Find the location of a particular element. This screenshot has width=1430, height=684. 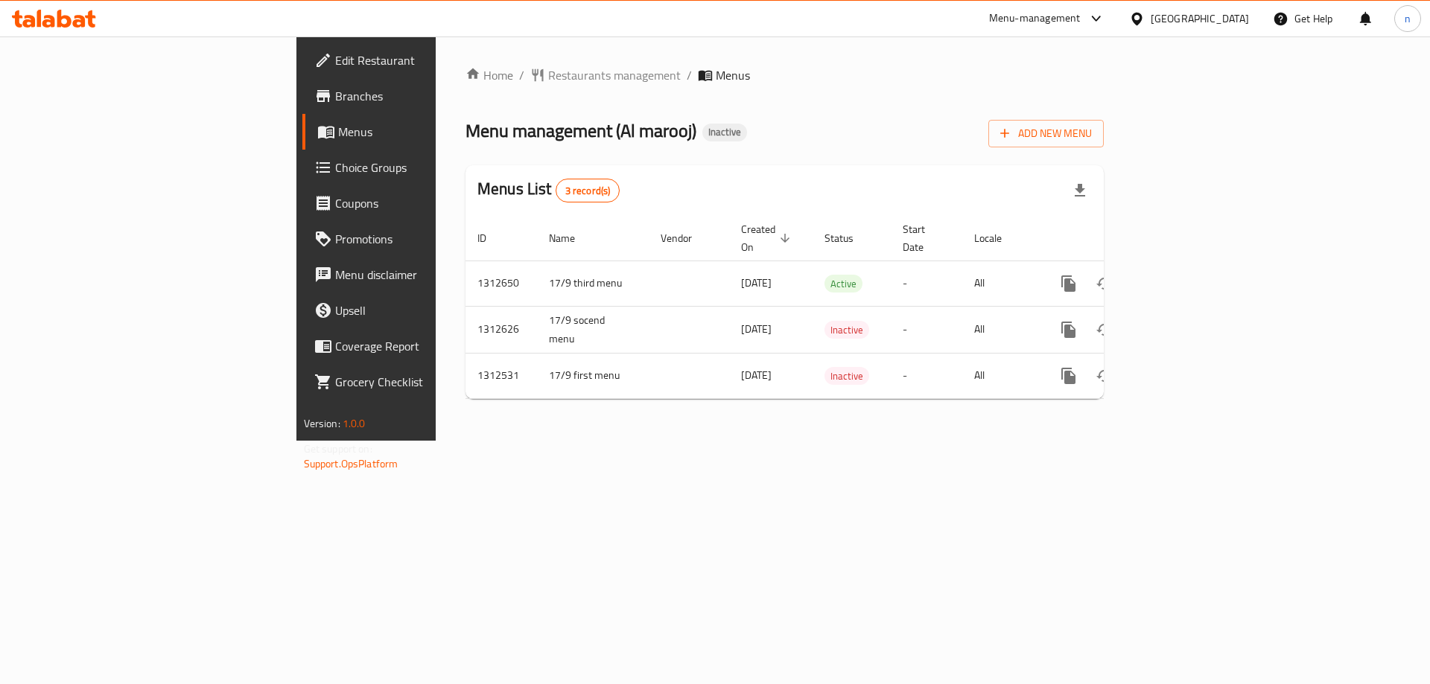

span: n is located at coordinates (1408, 19).